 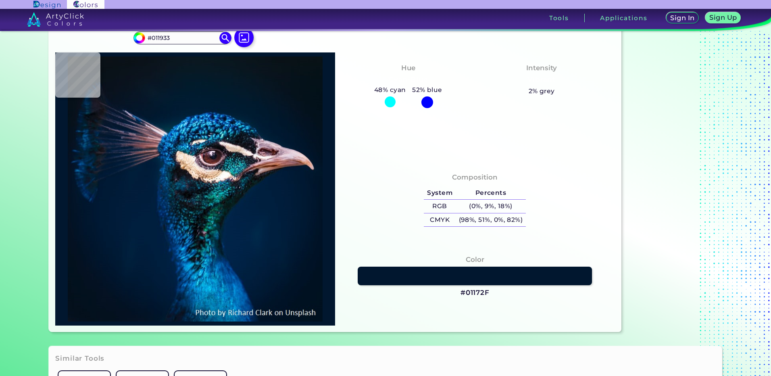 I want to click on h3: Applications, so click(x=624, y=18).